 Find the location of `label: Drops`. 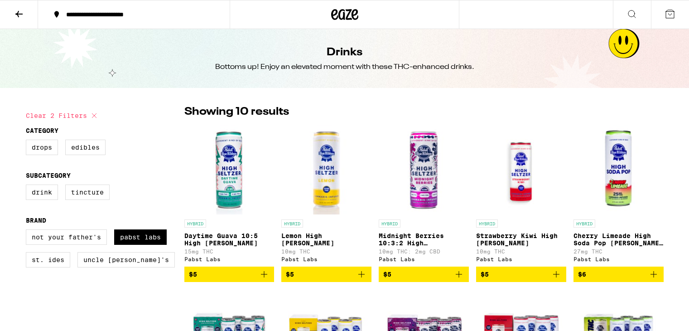

label: Drops is located at coordinates (42, 147).